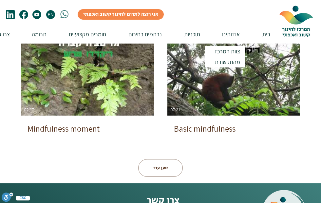 The image size is (321, 203). What do you see at coordinates (64, 14) in the screenshot?
I see `svg: whatsapp` at bounding box center [64, 14].